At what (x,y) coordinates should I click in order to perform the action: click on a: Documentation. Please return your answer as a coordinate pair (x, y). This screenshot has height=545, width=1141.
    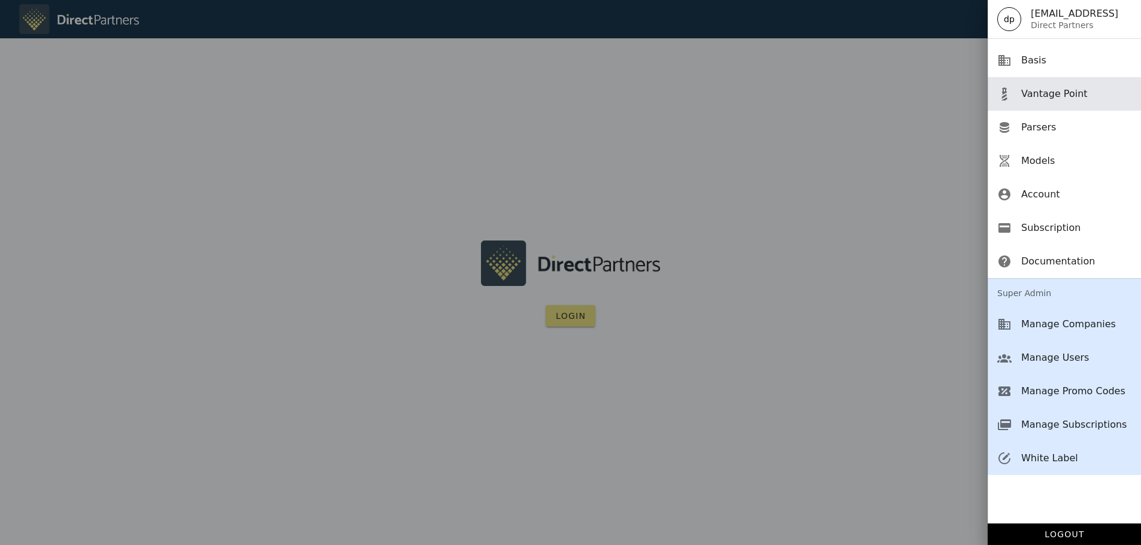
    Looking at the image, I should click on (1064, 262).